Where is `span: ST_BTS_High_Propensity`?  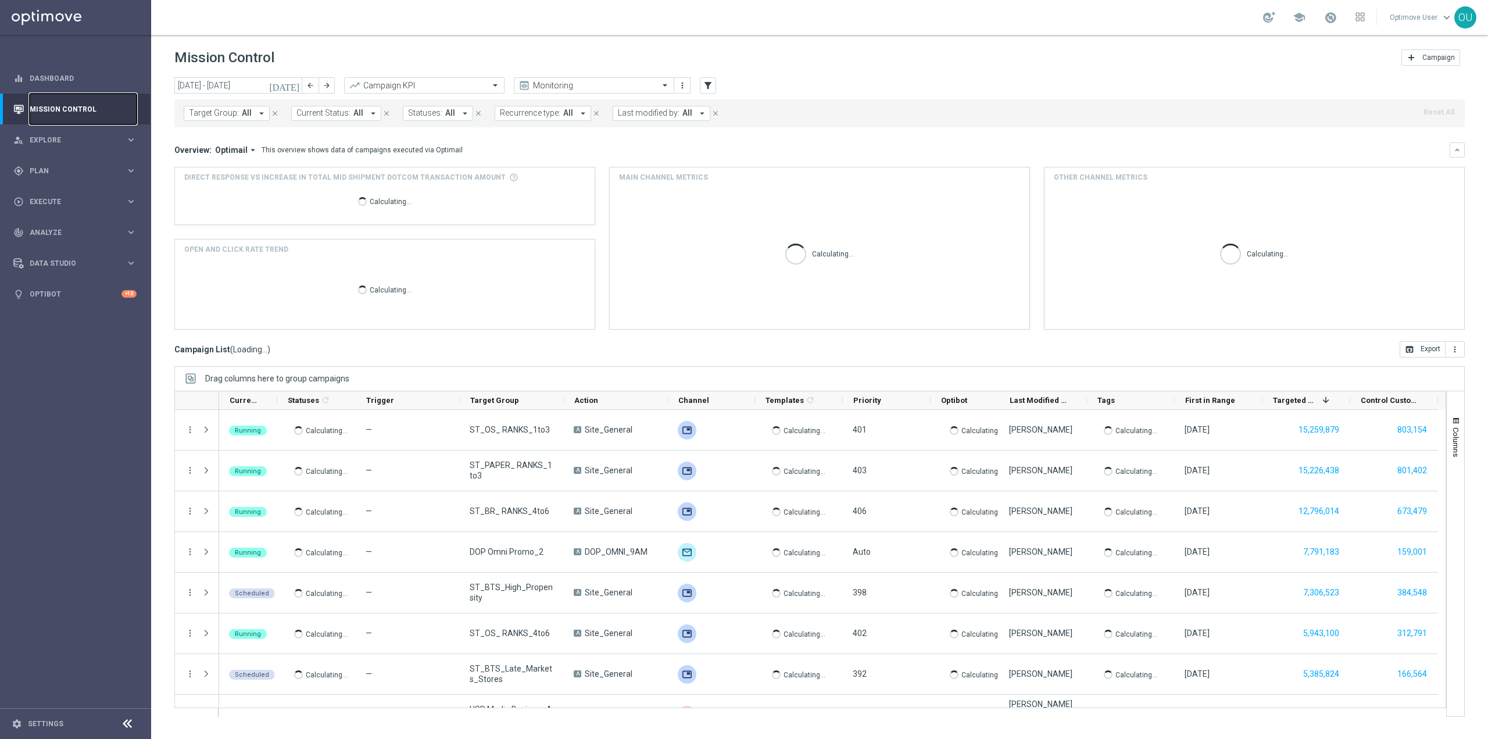
span: ST_BTS_High_Propensity is located at coordinates (512, 592).